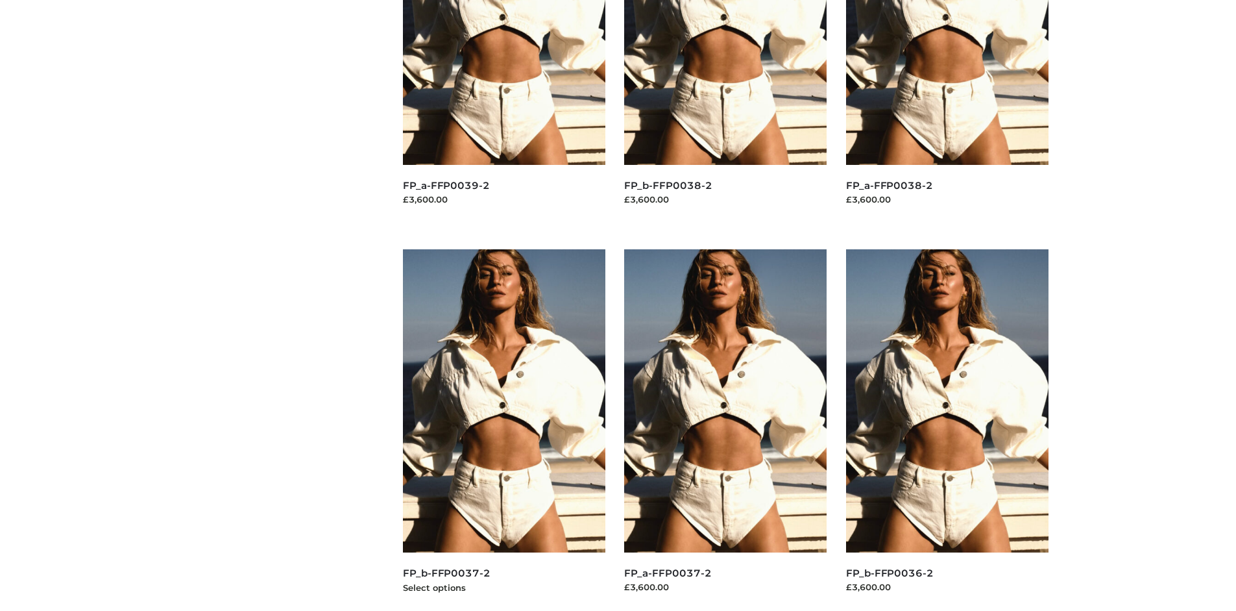 Image resolution: width=1236 pixels, height=611 pixels. I want to click on a: FP_b-FFP0037-2, so click(446, 572).